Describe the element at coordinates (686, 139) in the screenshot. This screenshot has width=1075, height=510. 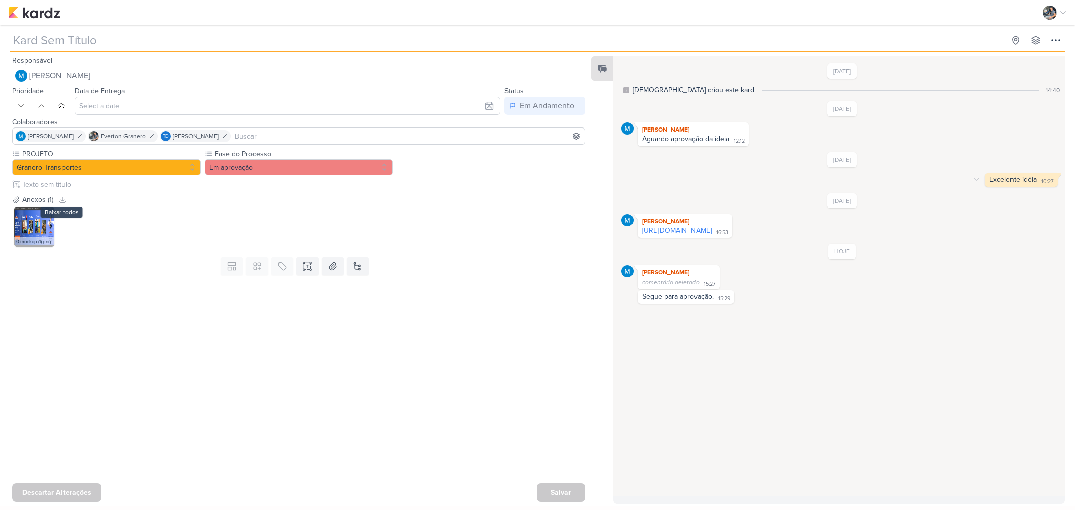
I see `div: Aguardo aprovação da ideia` at that location.